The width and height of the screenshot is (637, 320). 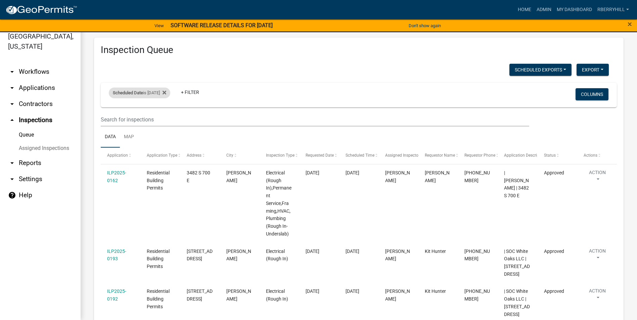 I want to click on datatable-header-cell: Inspection Type, so click(x=279, y=156).